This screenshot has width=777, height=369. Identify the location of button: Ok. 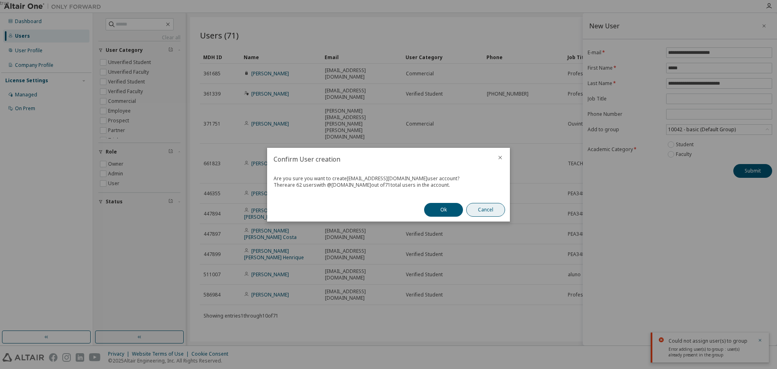
(443, 210).